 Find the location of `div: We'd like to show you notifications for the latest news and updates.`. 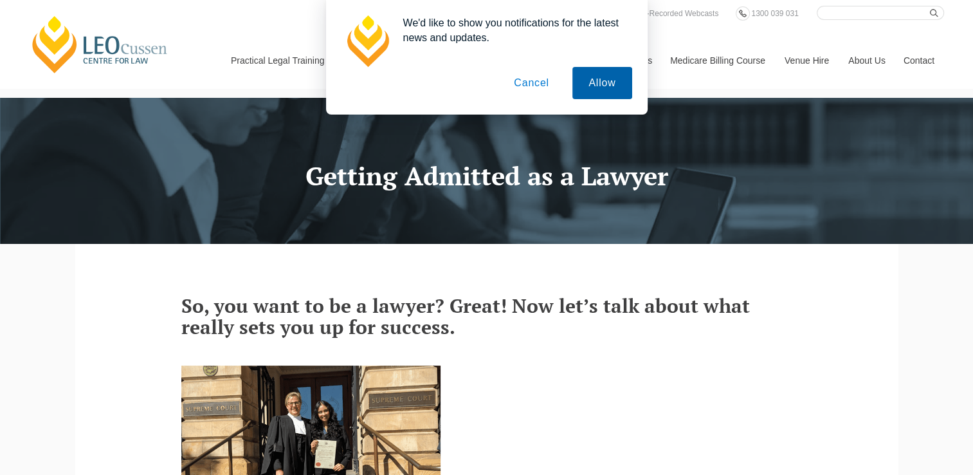

div: We'd like to show you notifications for the latest news and updates. is located at coordinates (513, 30).